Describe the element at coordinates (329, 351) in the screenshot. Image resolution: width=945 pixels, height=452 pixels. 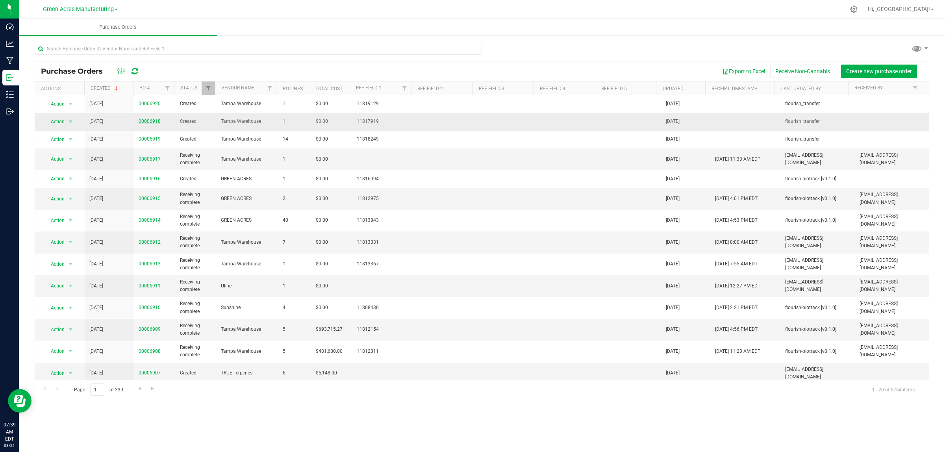
I see `span: $481,680.00` at that location.